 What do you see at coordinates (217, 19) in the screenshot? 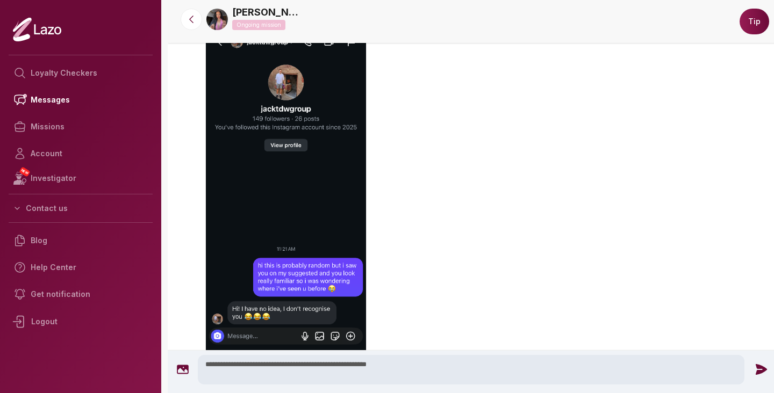
I see `img: 4b0546d6-1fdc-485f-8419-658a292abdc7` at bounding box center [217, 19].